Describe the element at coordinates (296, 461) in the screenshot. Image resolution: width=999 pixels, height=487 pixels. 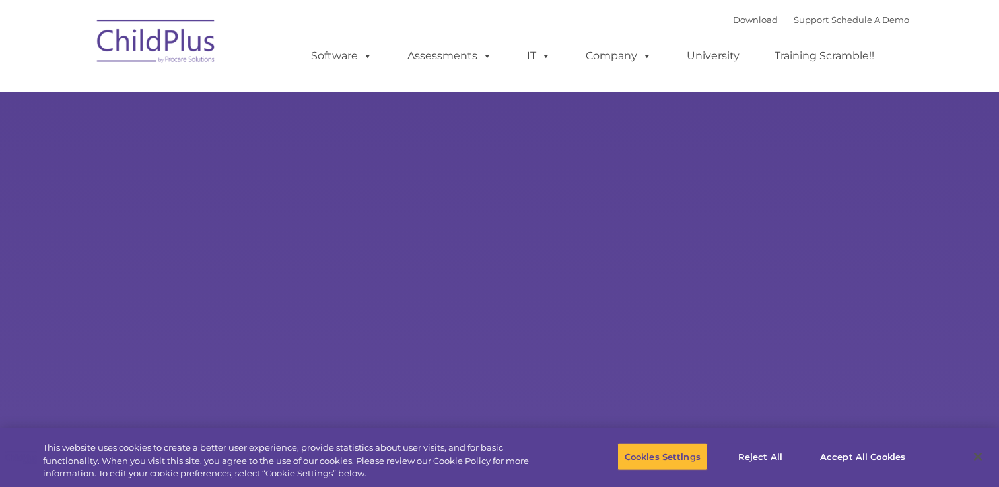
I see `div: This website uses cookies to create a better user experience, provide statistics about user visit...` at that location.